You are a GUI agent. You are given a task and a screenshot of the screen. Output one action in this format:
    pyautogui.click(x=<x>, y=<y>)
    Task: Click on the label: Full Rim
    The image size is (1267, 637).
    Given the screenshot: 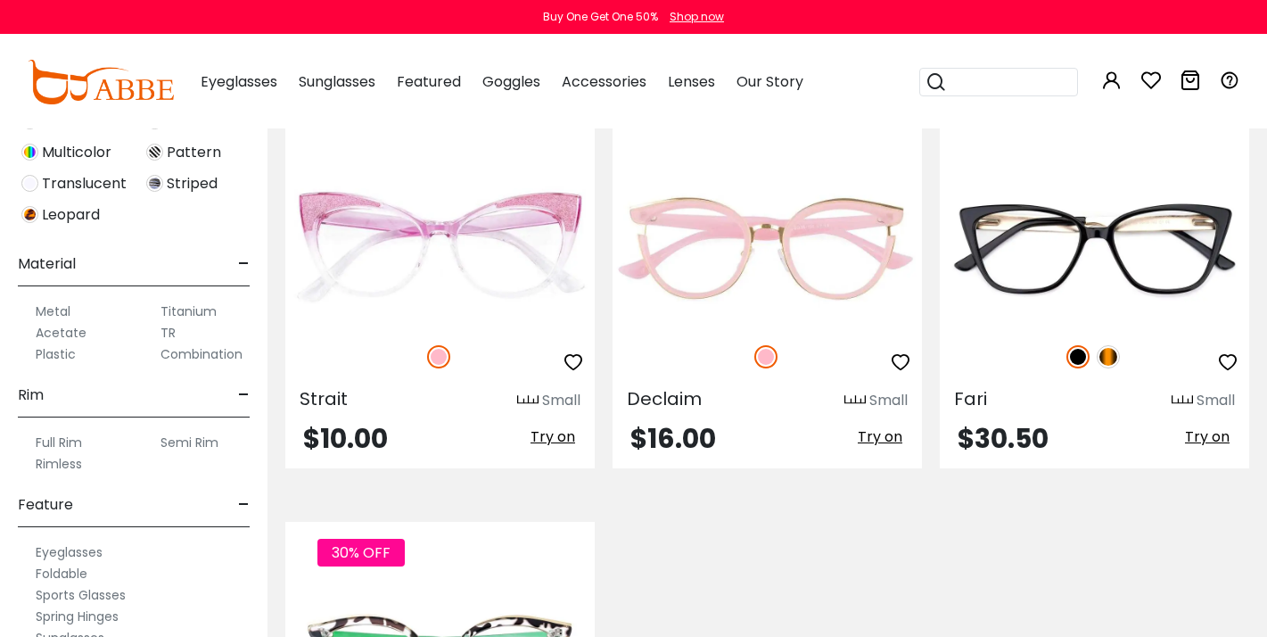 What is the action you would take?
    pyautogui.click(x=59, y=442)
    